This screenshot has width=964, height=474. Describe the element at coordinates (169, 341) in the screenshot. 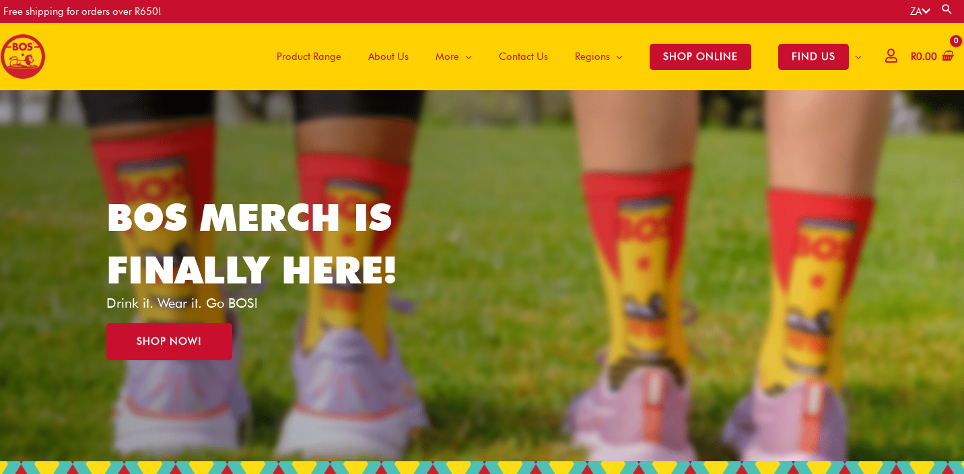

I see `a: SHOP NOW!` at that location.